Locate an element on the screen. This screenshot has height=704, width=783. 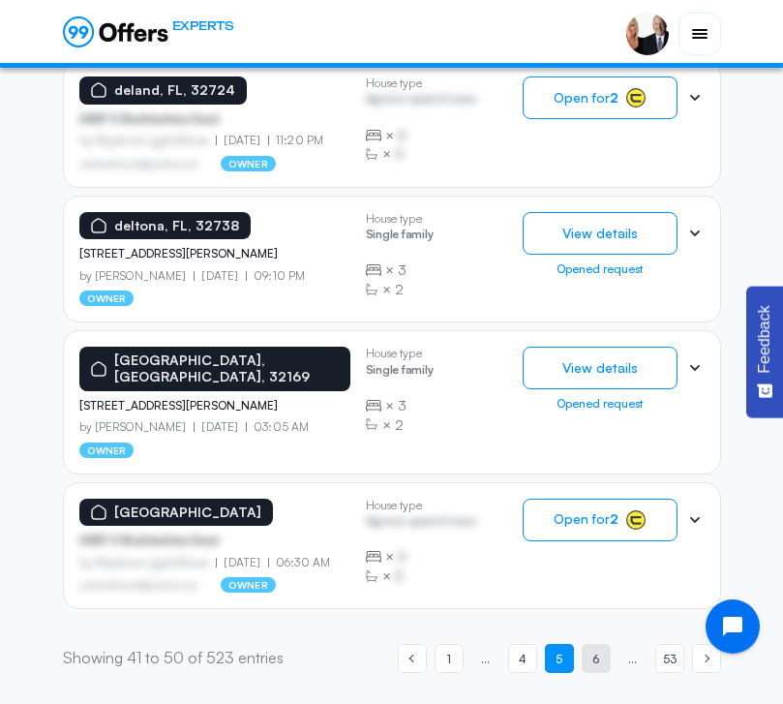
p: deltona, FL, 32738 is located at coordinates (176, 226).